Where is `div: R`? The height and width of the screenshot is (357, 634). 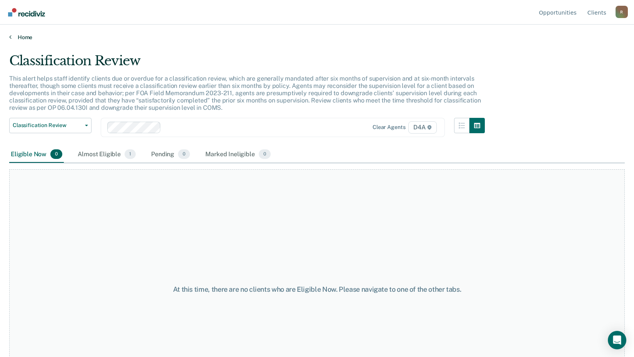
div: R is located at coordinates (621, 12).